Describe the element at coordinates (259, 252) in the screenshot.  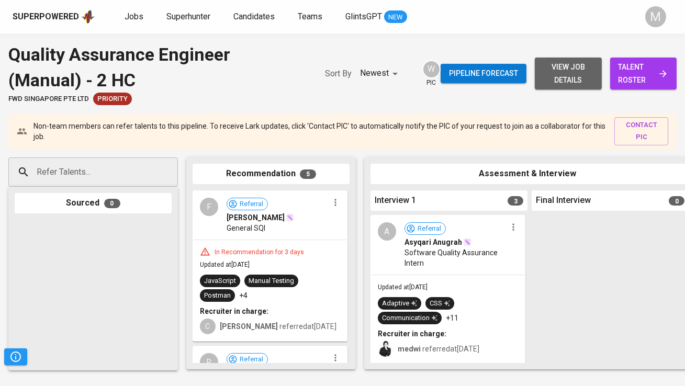
I see `div: In Recommendation for 3 days` at that location.